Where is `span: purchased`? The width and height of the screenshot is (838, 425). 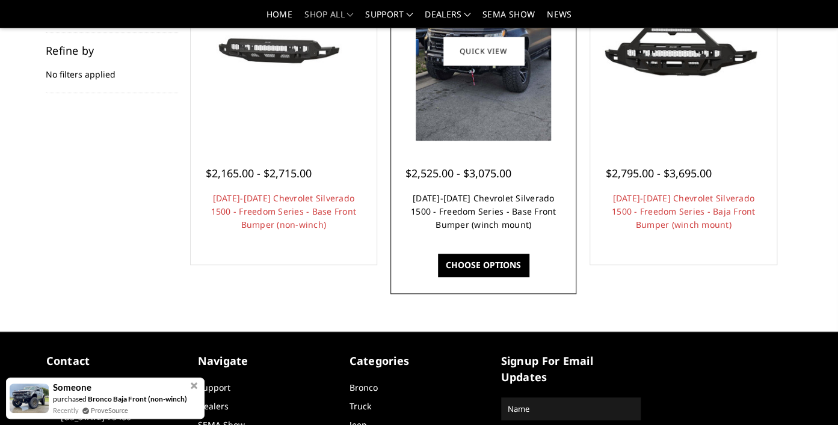
span: purchased is located at coordinates (70, 399).